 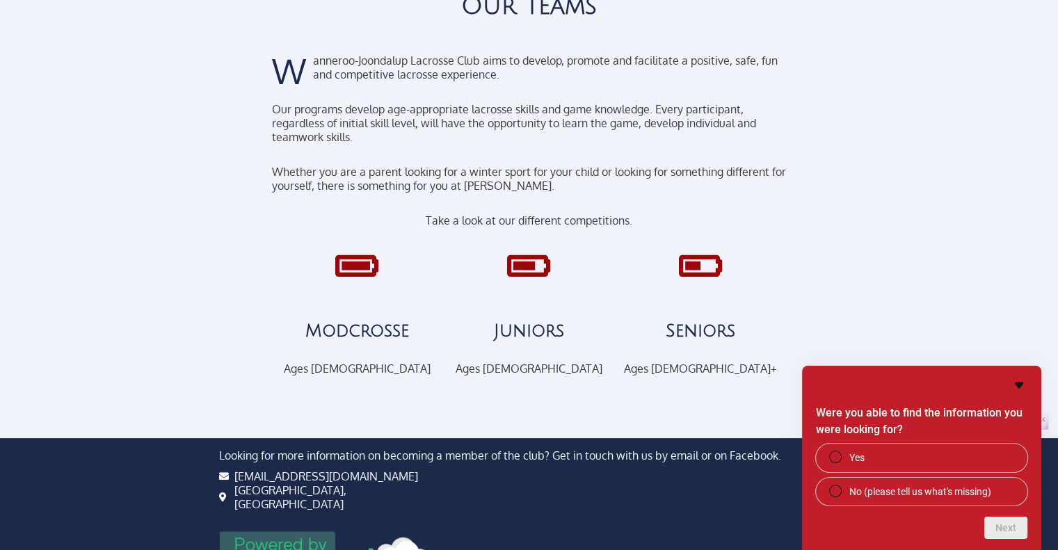 What do you see at coordinates (857, 458) in the screenshot?
I see `span: Yes` at bounding box center [857, 458].